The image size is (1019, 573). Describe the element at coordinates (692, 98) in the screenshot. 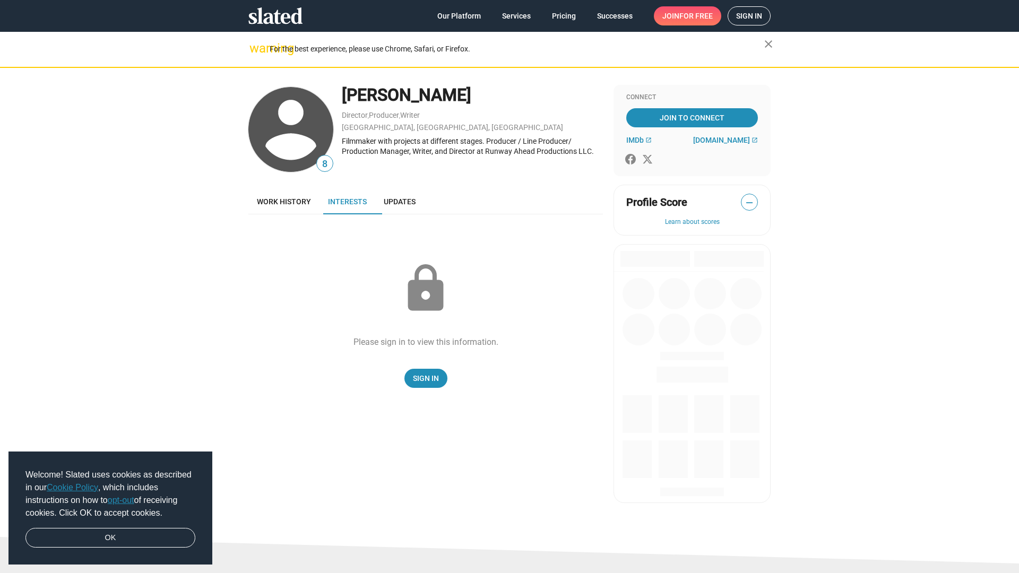

I see `div: Connect` at that location.